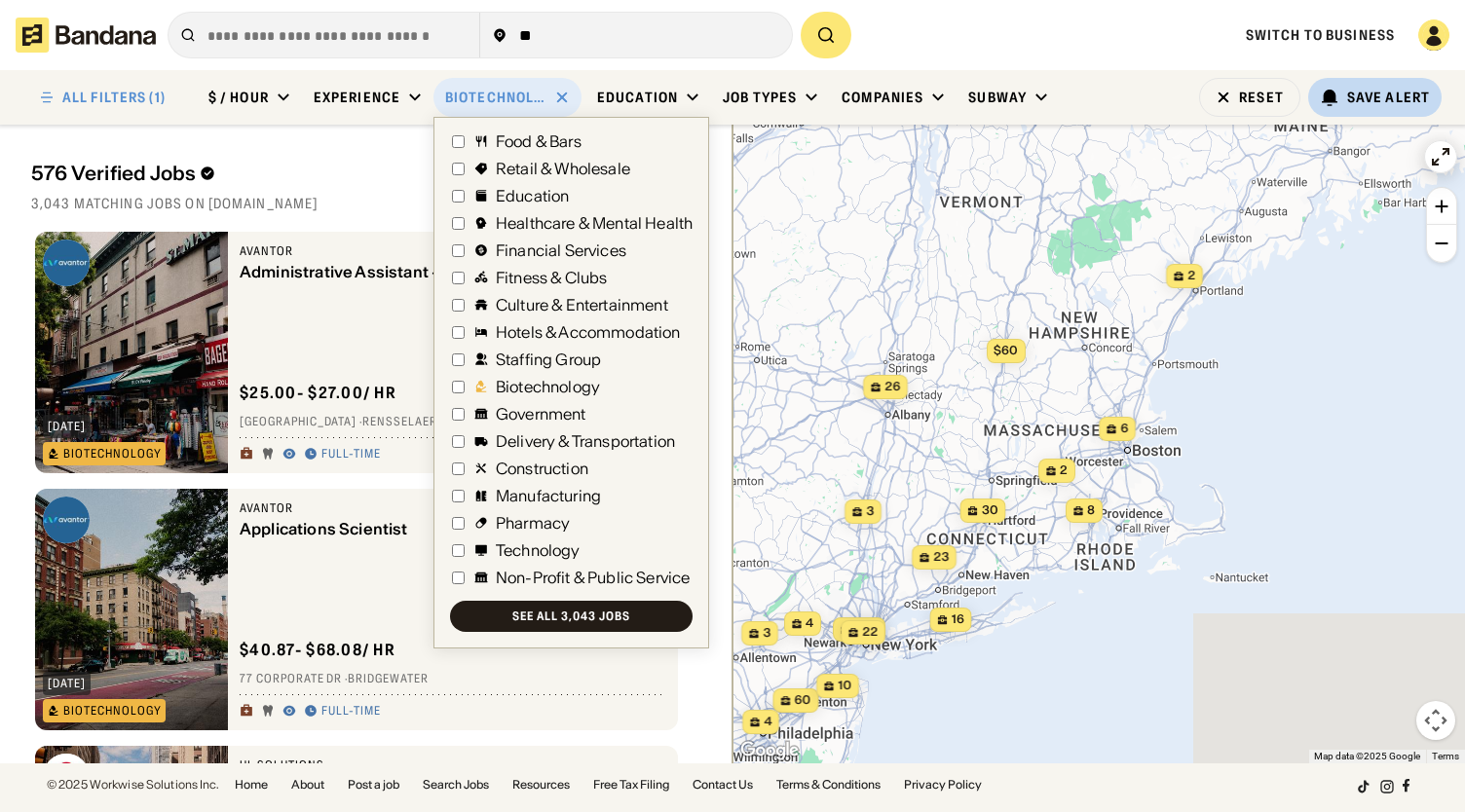 Image resolution: width=1465 pixels, height=812 pixels. I want to click on a: Free Tax Filing, so click(631, 784).